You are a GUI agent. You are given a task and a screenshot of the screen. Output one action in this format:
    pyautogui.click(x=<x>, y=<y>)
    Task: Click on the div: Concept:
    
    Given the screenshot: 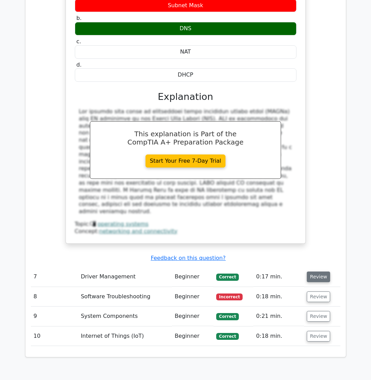 What is the action you would take?
    pyautogui.click(x=185, y=231)
    